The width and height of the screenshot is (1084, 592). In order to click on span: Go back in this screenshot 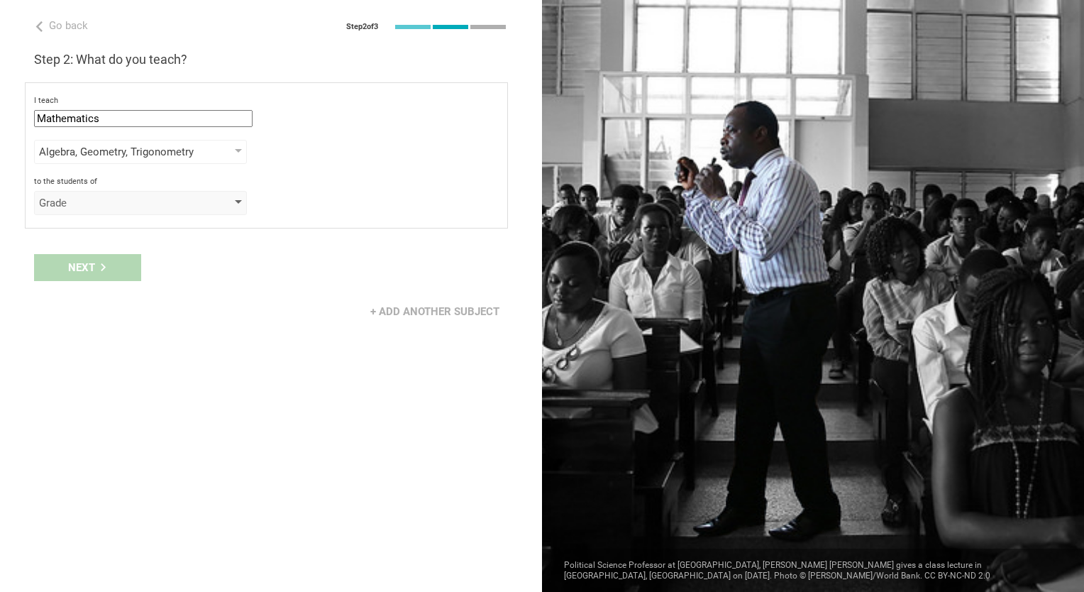, I will do `click(68, 26)`.